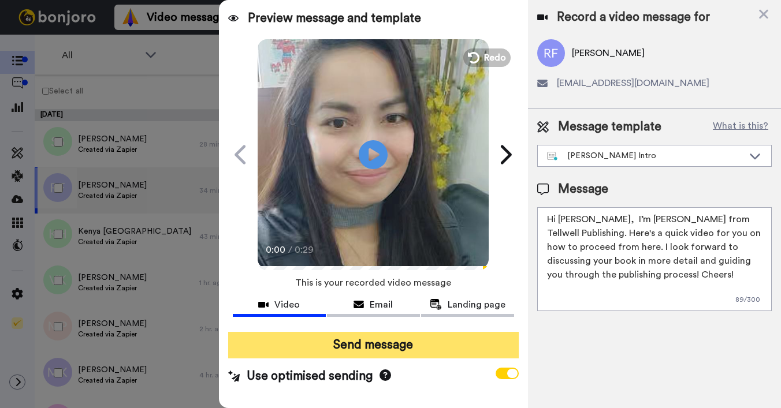 This screenshot has width=781, height=408. Describe the element at coordinates (304, 250) in the screenshot. I see `span: 0:29` at that location.